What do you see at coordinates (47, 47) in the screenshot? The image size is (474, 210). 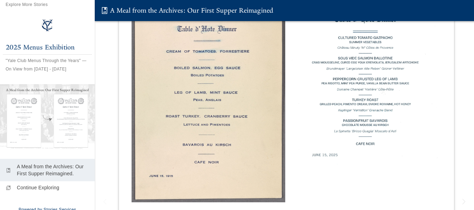 I see `h6: 2025 Menus Exhibition` at bounding box center [47, 47].